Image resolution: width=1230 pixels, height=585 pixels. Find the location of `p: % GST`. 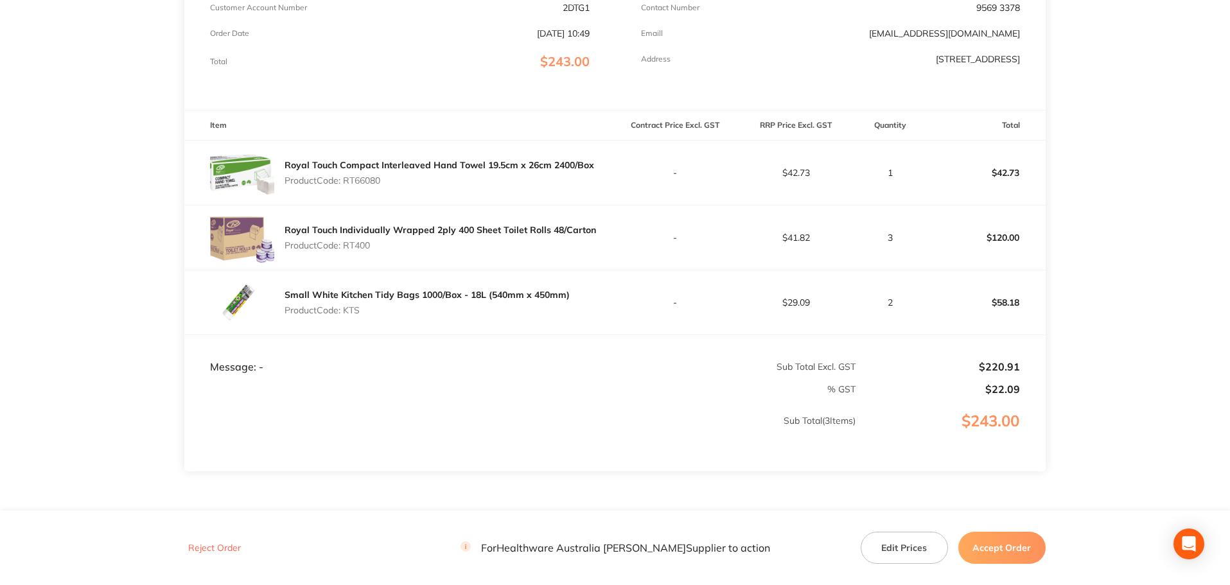

p: % GST is located at coordinates (520, 389).